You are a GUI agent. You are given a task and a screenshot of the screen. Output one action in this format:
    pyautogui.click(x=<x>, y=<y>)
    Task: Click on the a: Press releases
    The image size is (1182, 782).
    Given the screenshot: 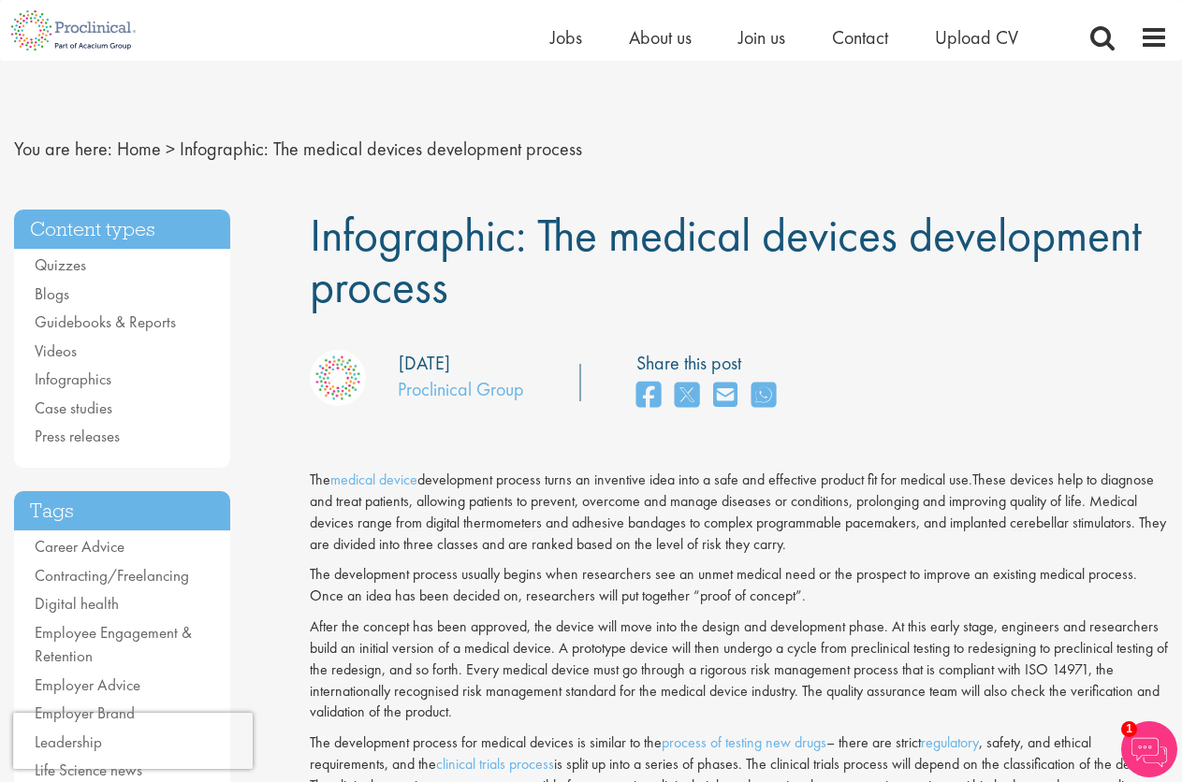 What is the action you would take?
    pyautogui.click(x=77, y=436)
    